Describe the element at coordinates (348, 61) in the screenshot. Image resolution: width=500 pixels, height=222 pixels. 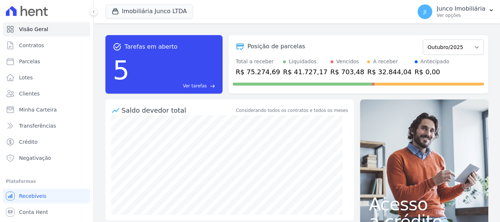
I see `div: Vencidos` at that location.